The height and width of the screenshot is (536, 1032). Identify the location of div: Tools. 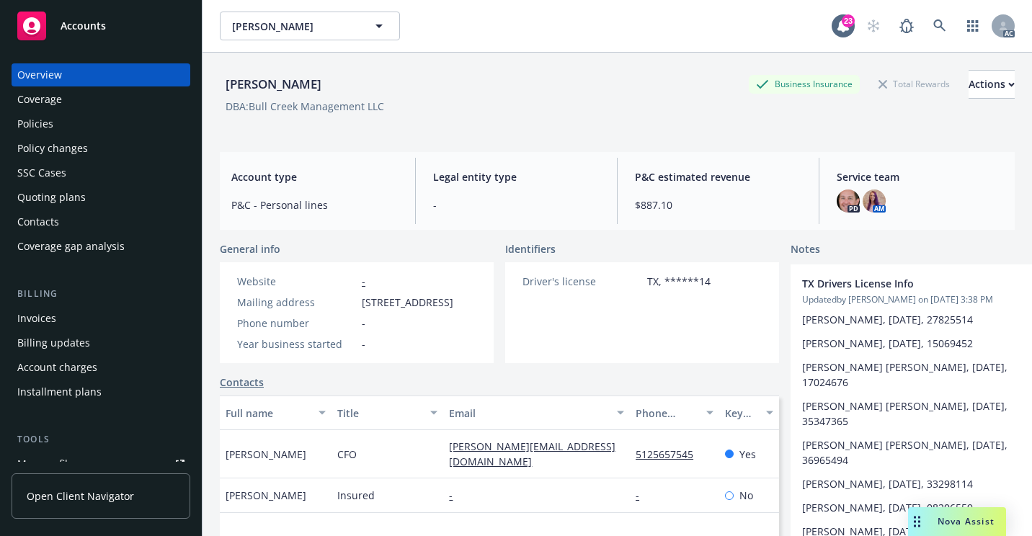
(101, 440).